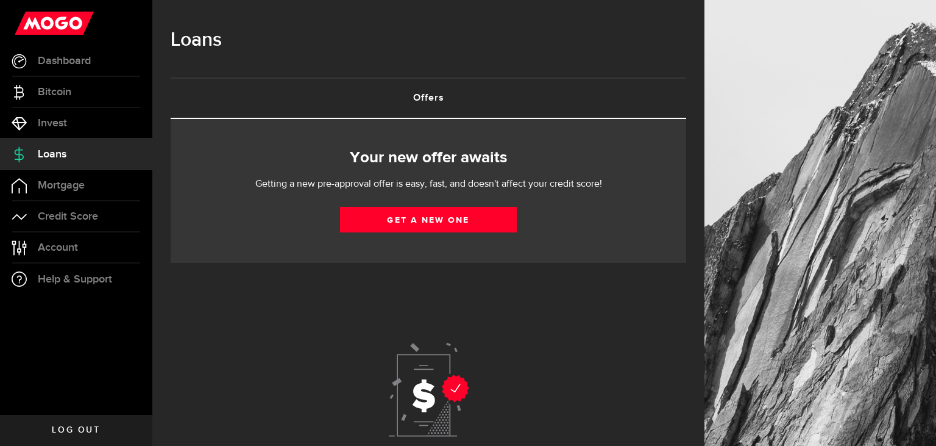 This screenshot has height=446, width=936. What do you see at coordinates (76, 430) in the screenshot?
I see `span: Log out` at bounding box center [76, 430].